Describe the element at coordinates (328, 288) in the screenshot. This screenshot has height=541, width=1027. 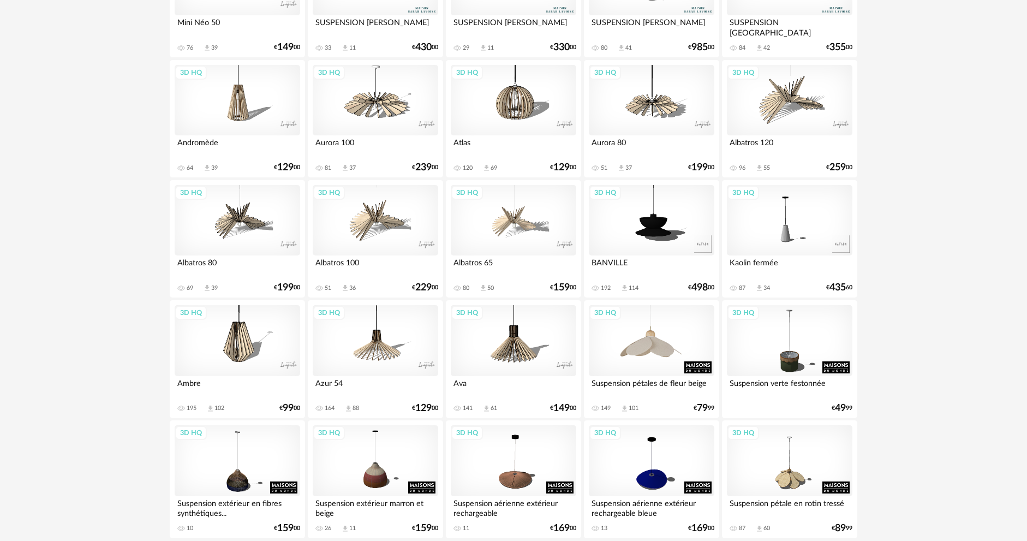
I see `div: 51` at that location.